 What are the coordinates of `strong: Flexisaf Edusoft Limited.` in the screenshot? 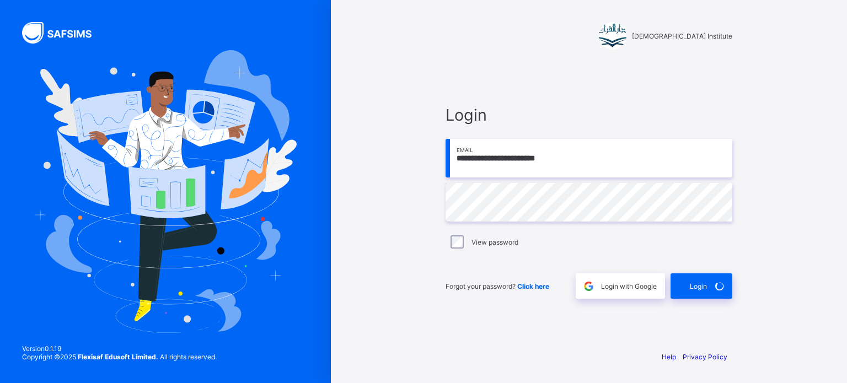 It's located at (118, 357).